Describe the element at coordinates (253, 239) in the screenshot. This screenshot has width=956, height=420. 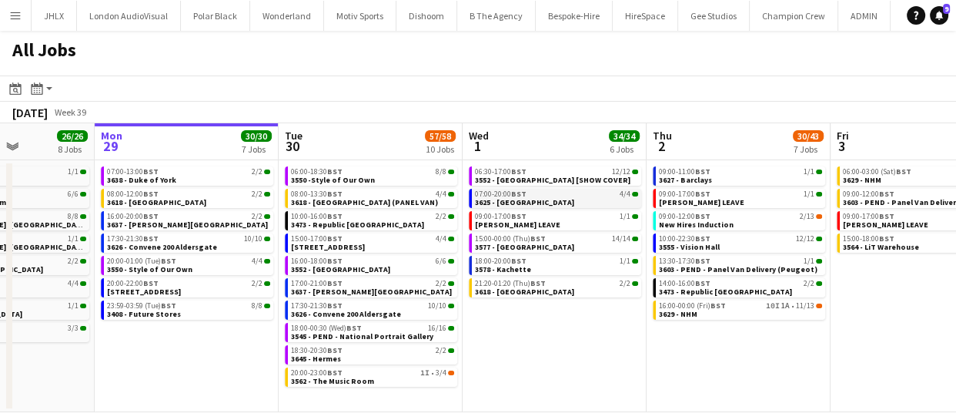
I see `span: 10/10` at that location.